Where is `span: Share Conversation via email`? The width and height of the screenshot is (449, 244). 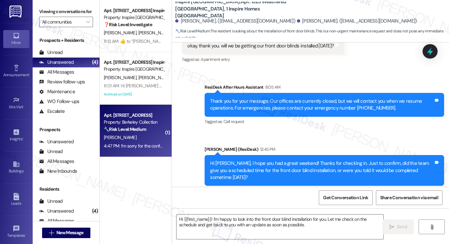 span: Share Conversation via email is located at coordinates (410, 197).